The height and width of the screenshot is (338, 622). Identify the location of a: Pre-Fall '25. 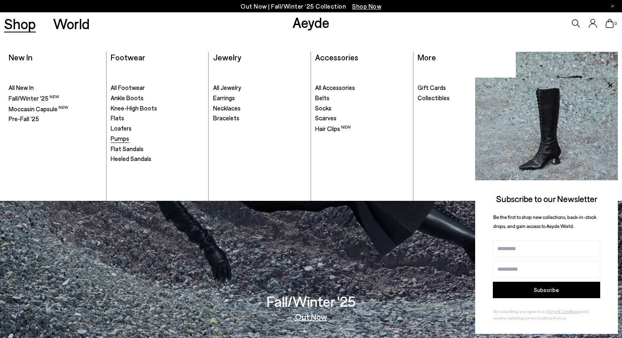
(55, 119).